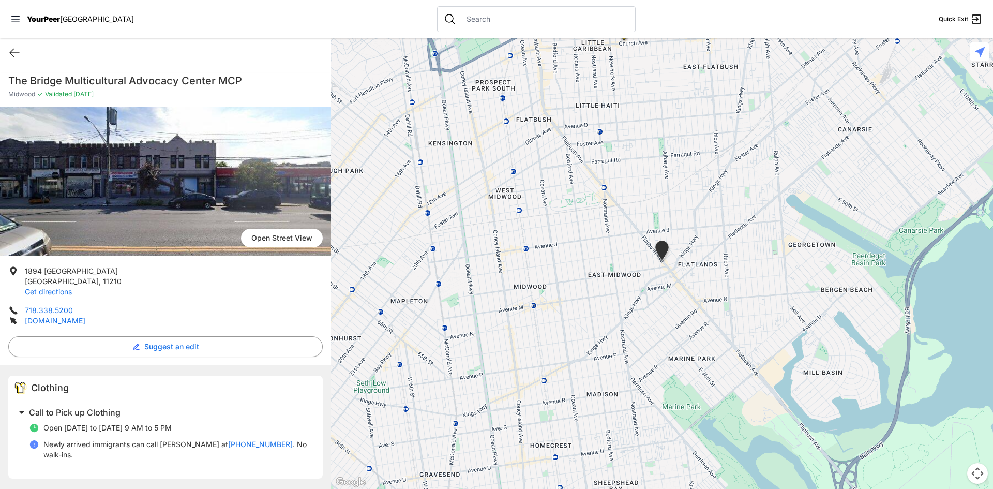 This screenshot has width=993, height=489. I want to click on a: Open this area in Google Maps (opens a new window), so click(351, 482).